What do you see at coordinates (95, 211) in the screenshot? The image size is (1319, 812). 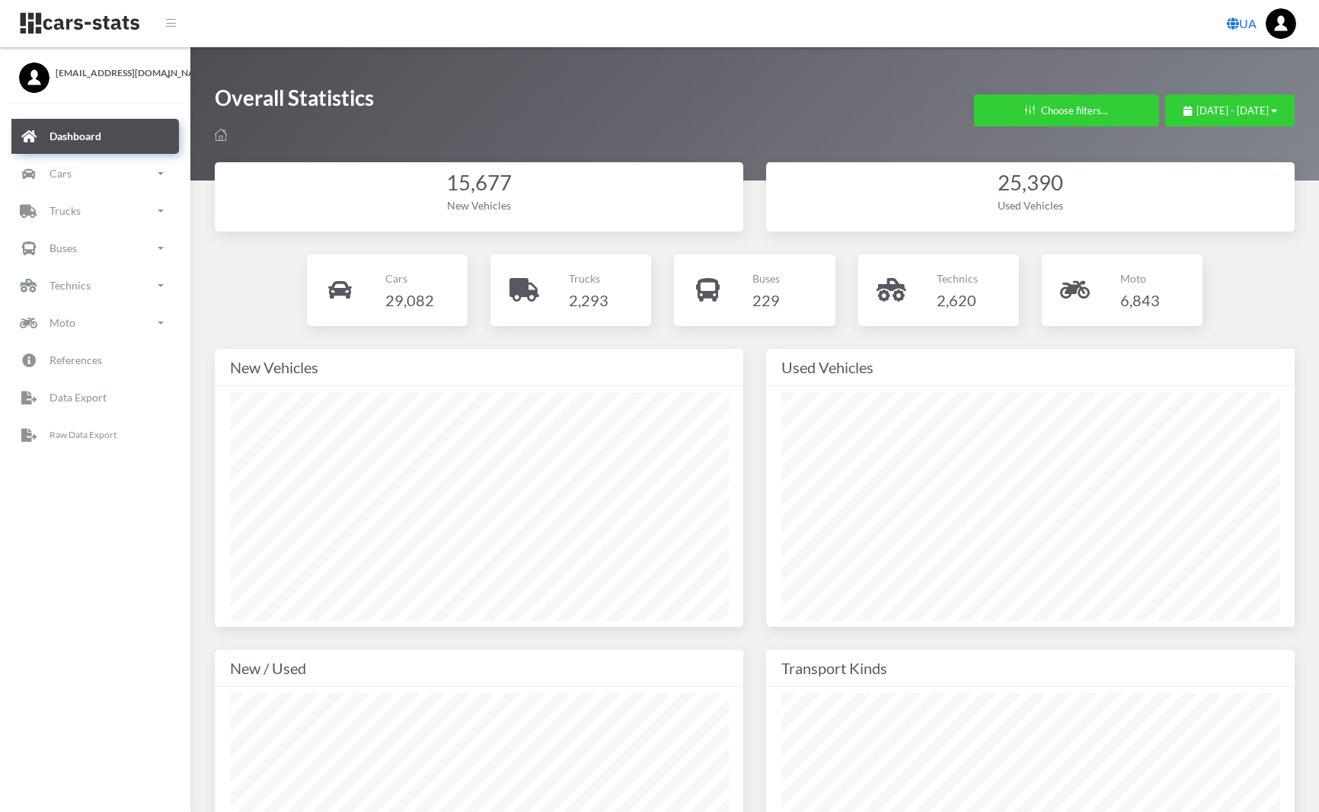 I see `a: Trucks` at bounding box center [95, 211].